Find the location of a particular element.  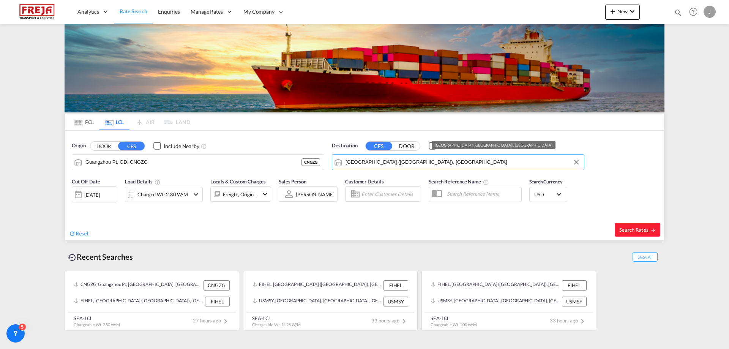

span: Analytics is located at coordinates (88, 12).